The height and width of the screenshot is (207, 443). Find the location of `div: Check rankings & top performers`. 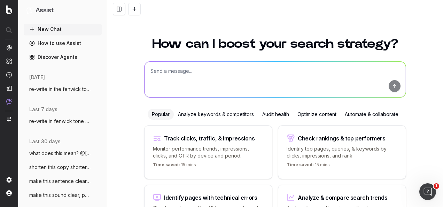

div: Check rankings & top performers is located at coordinates (341, 138).